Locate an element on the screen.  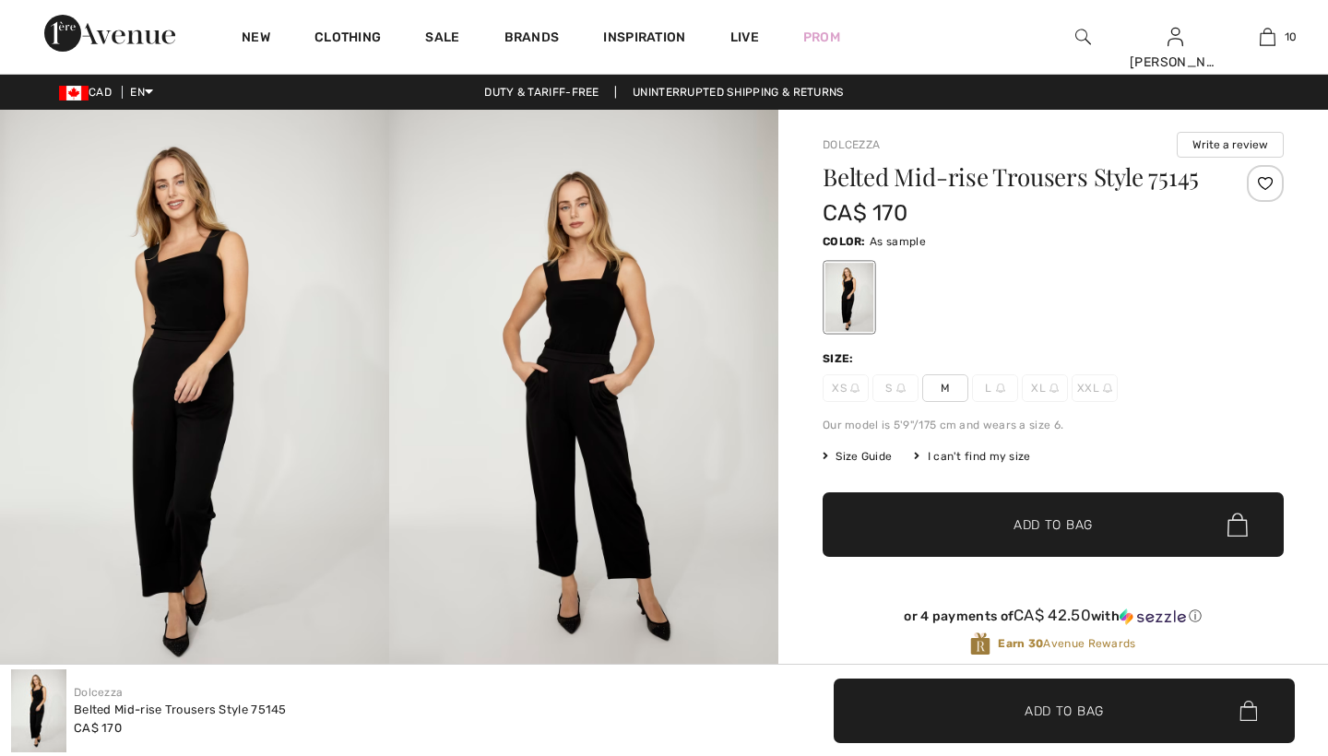
a: Live is located at coordinates (744, 37).